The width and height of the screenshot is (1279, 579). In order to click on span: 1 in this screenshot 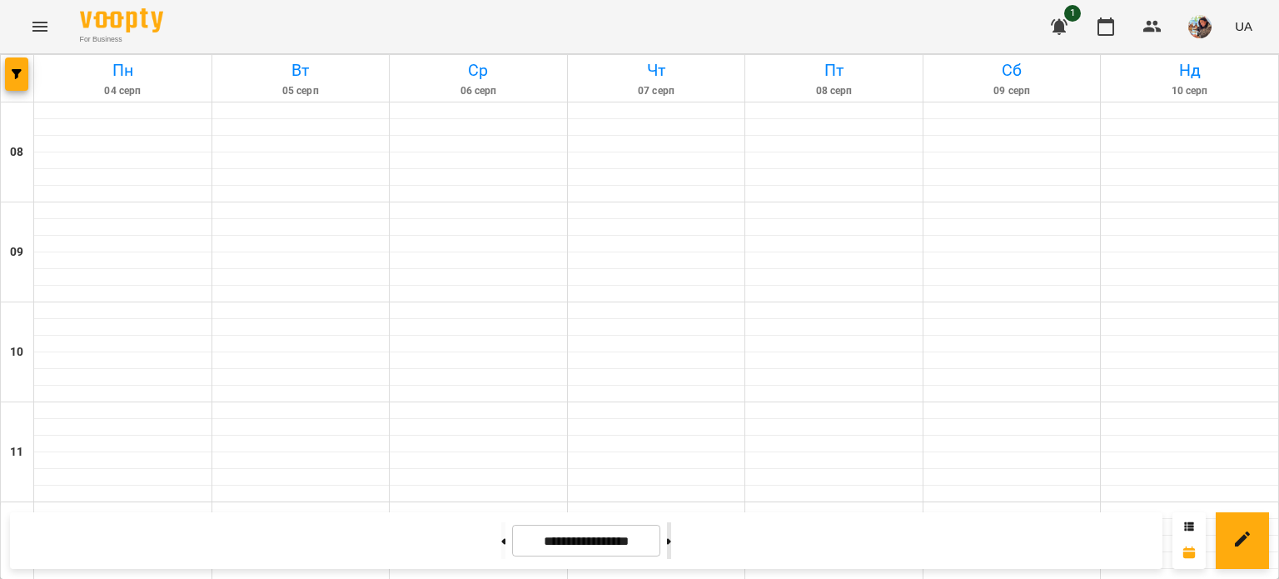, I will do `click(1073, 13)`.